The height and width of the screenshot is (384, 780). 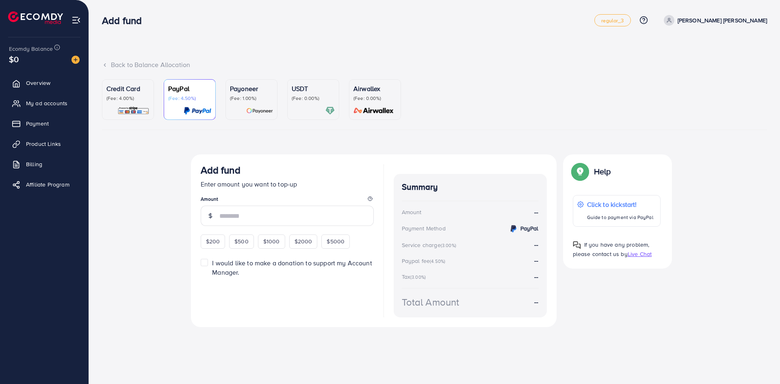 What do you see at coordinates (287, 184) in the screenshot?
I see `p: Enter amount you want to top-up` at bounding box center [287, 184].